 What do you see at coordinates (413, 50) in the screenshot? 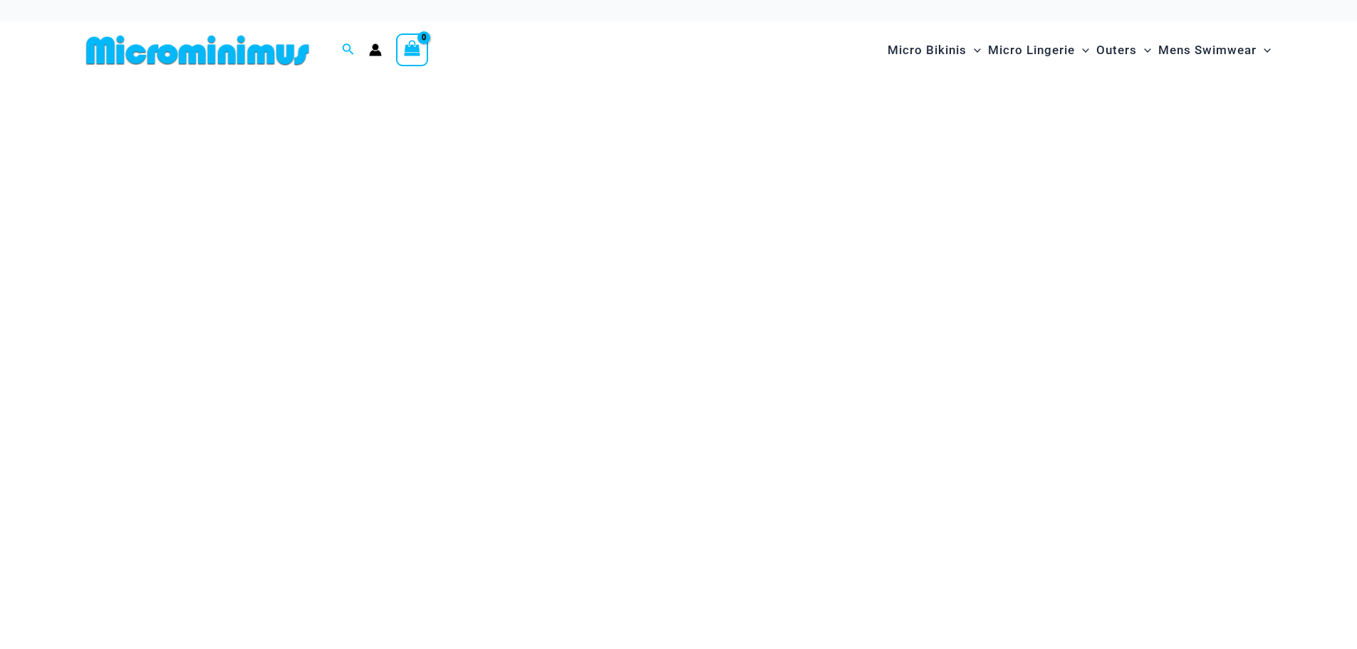
I see `a: View Shopping Cart, empty` at bounding box center [413, 50].